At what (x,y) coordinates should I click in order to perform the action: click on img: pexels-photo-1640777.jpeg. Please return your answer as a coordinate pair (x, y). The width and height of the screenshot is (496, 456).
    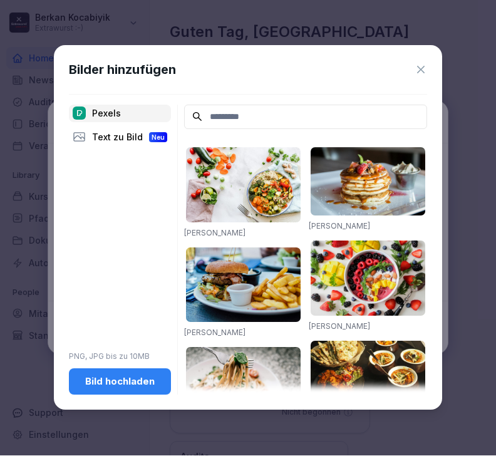
    Looking at the image, I should click on (243, 185).